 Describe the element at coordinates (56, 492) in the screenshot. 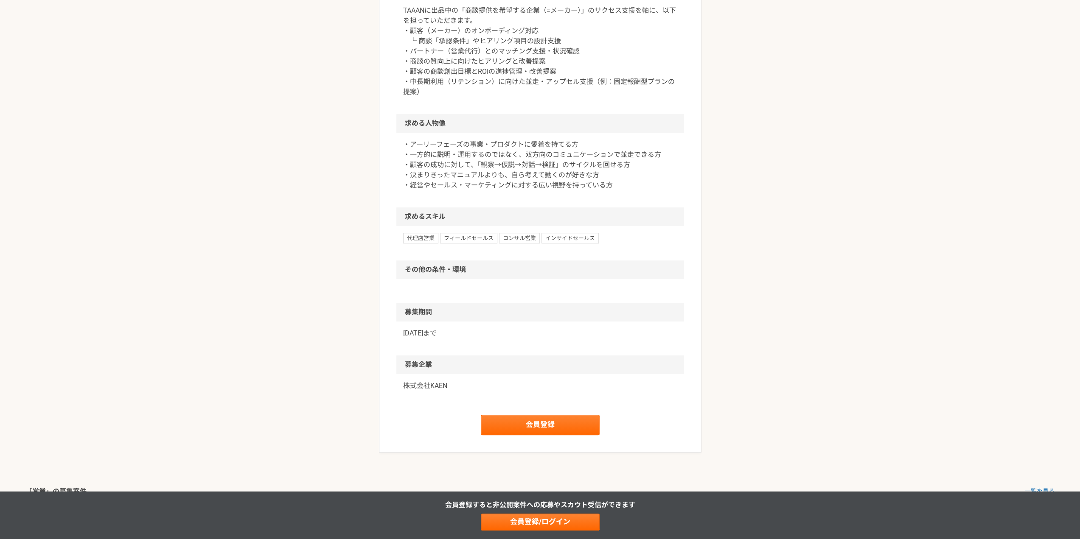

I see `h3: 「営業」の募集案件` at that location.